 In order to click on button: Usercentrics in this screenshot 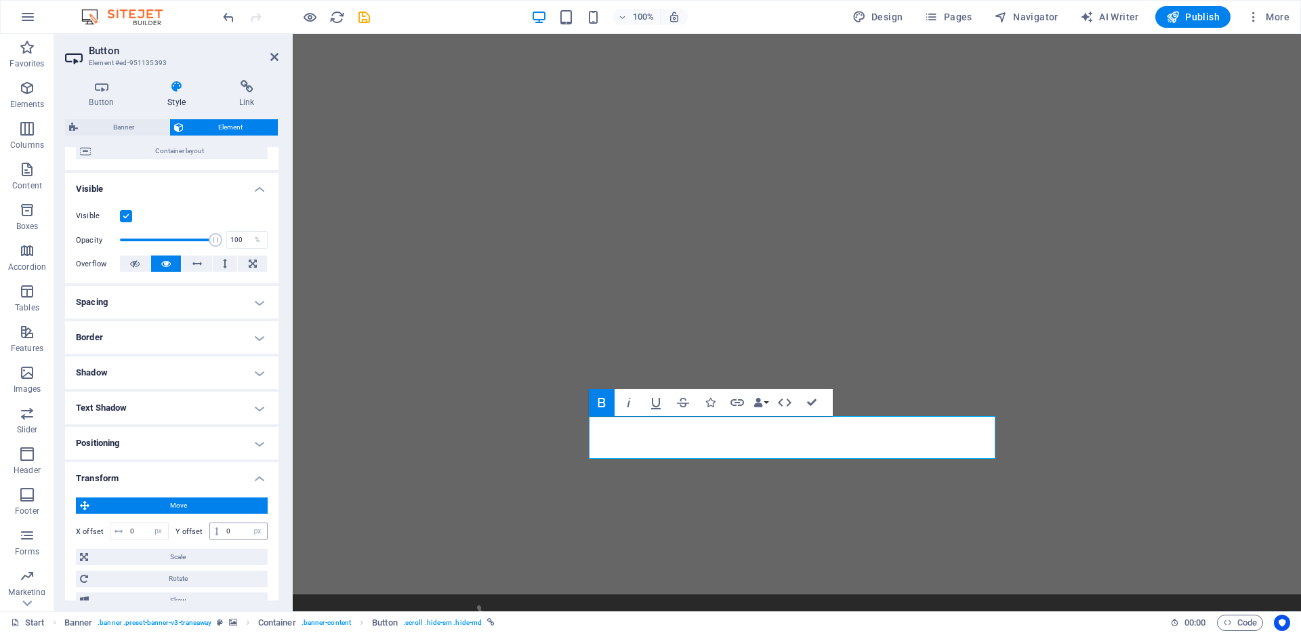, I will do `click(1282, 623)`.